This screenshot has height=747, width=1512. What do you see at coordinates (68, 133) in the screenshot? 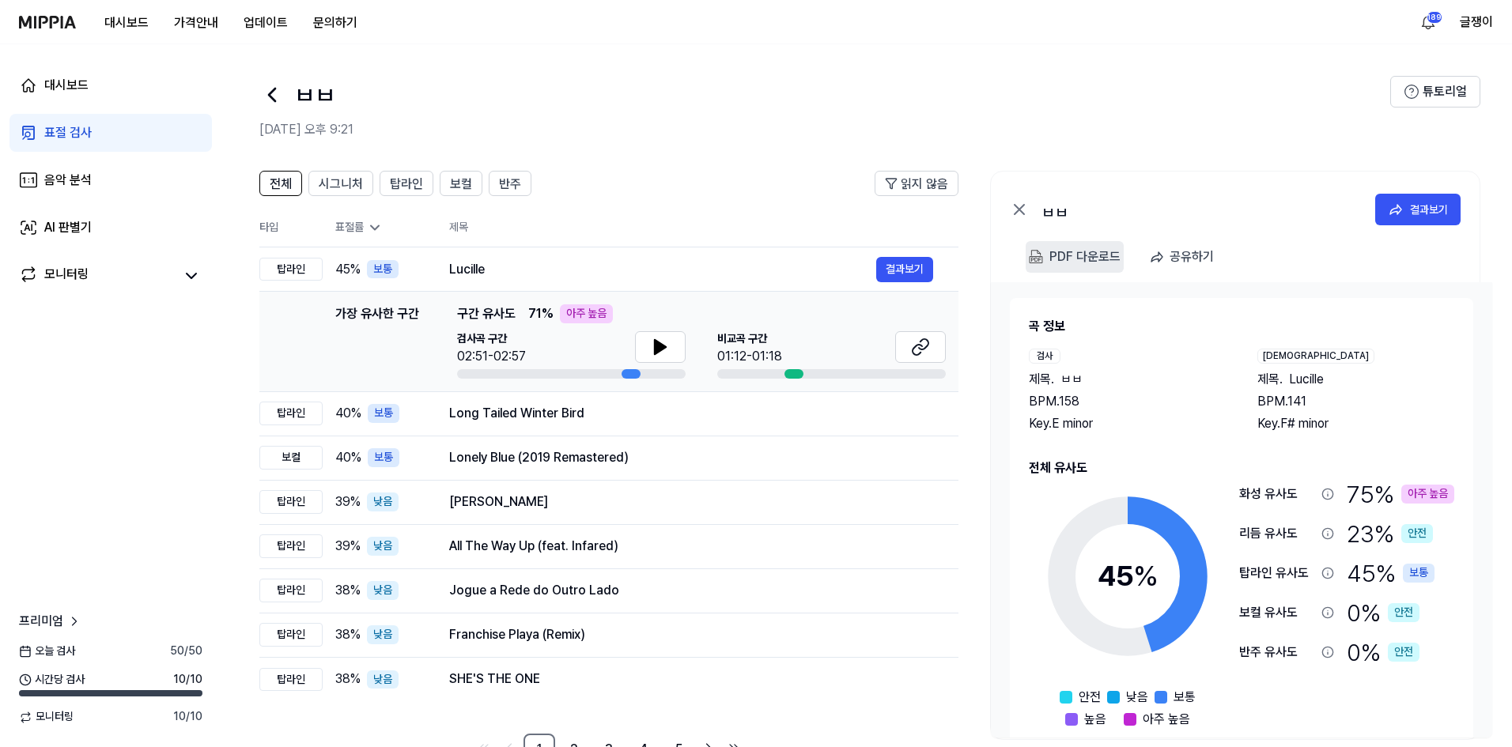
I see `div: 표절 검사` at bounding box center [68, 133].